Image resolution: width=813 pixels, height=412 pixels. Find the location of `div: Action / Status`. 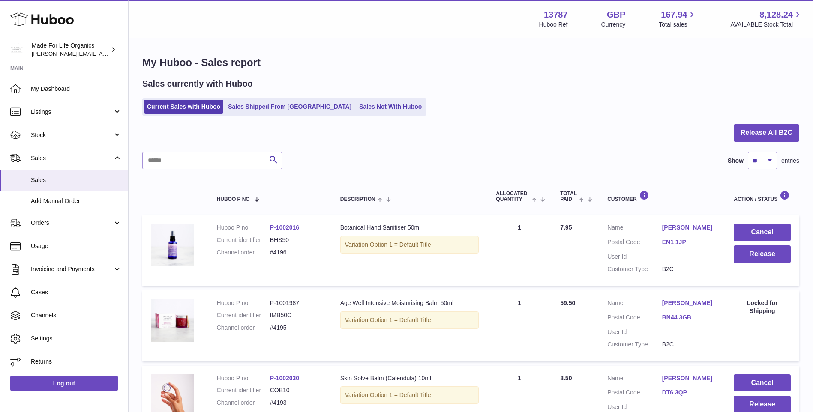

div: Action / Status is located at coordinates (762, 196).